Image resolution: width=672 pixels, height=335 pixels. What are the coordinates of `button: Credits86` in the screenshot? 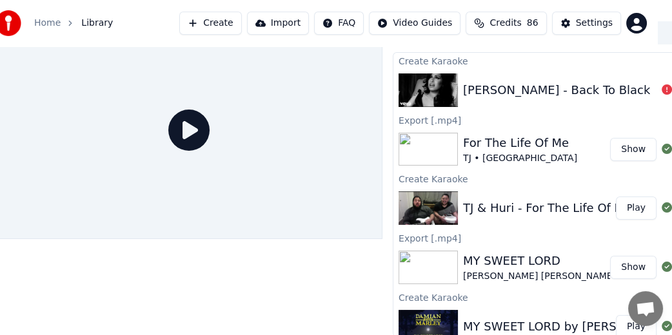 It's located at (506, 23).